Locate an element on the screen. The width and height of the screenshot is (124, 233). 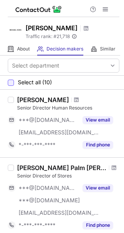
span: Decision makers is located at coordinates (65, 49).